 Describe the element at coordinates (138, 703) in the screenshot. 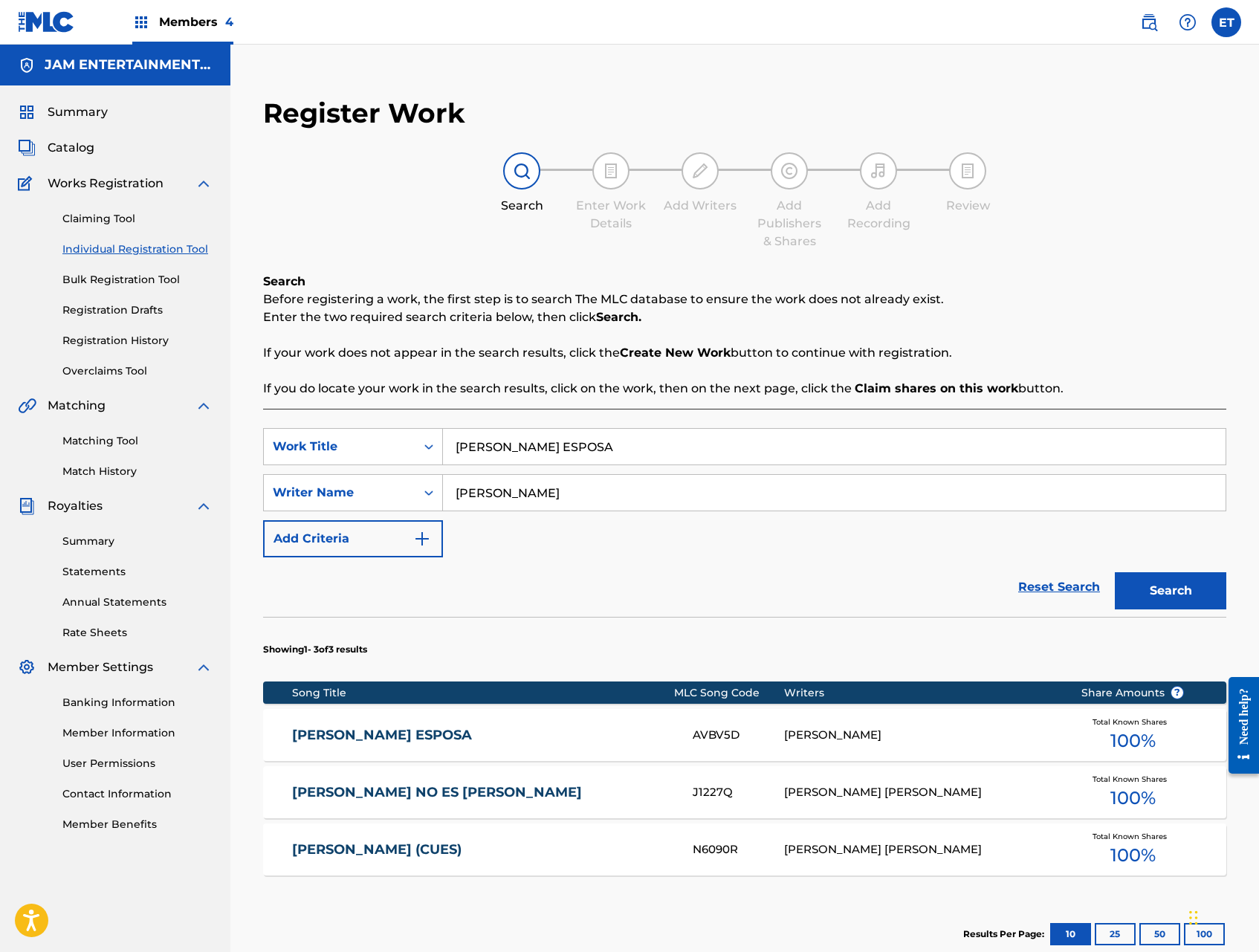

I see `a: Banking Information` at that location.